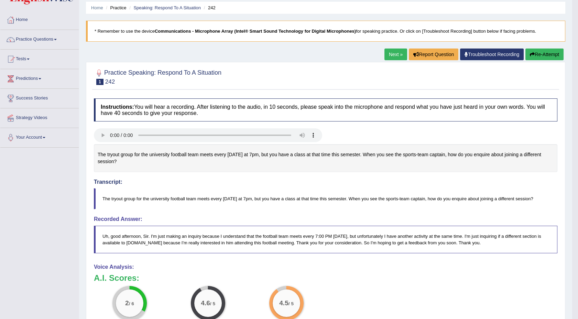 The width and height of the screenshot is (578, 319). What do you see at coordinates (255, 31) in the screenshot?
I see `b: Communications - Microphone Array (Intel® Smart Sound Technology for Digital Microphones)` at bounding box center [255, 31].